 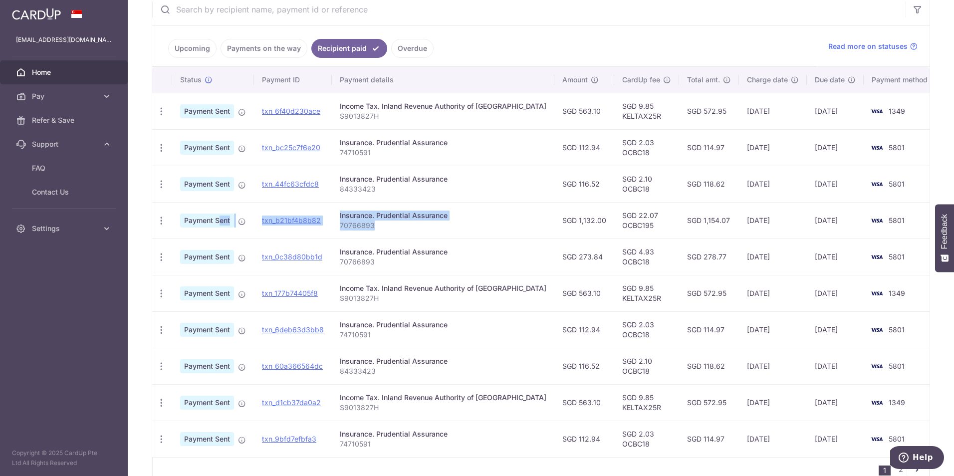 I want to click on p: 74710591, so click(x=443, y=153).